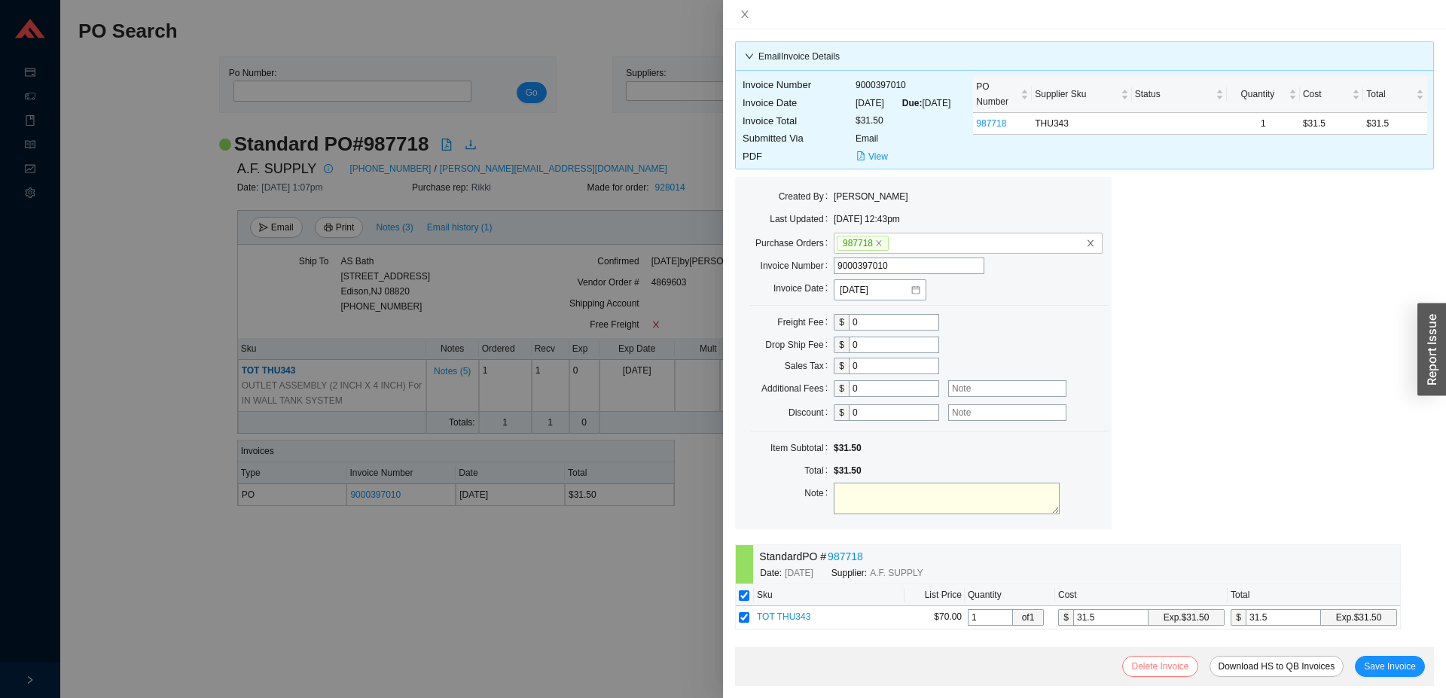  Describe the element at coordinates (1332, 94) in the screenshot. I see `th: Cost sortable` at that location.